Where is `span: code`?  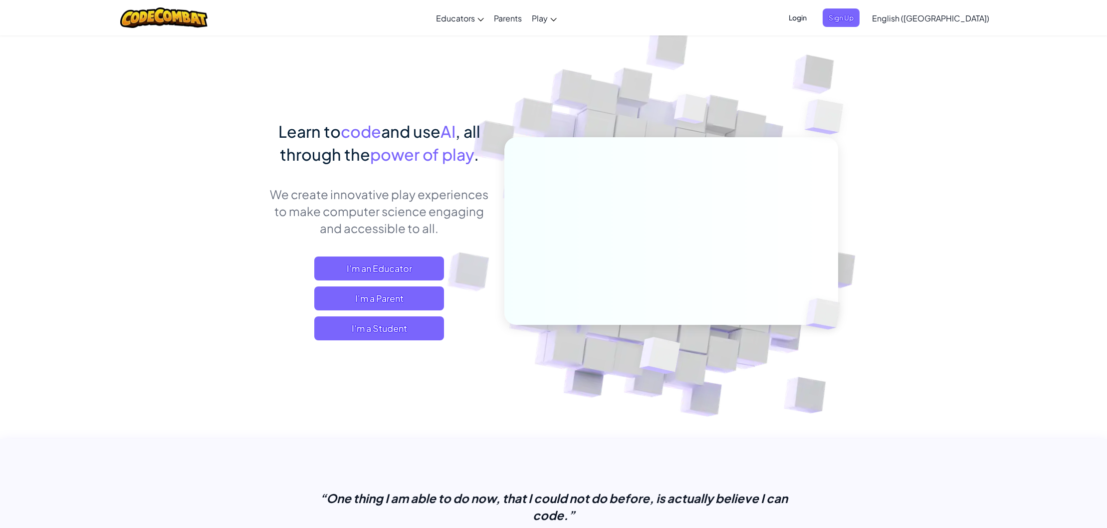
span: code is located at coordinates (361, 131).